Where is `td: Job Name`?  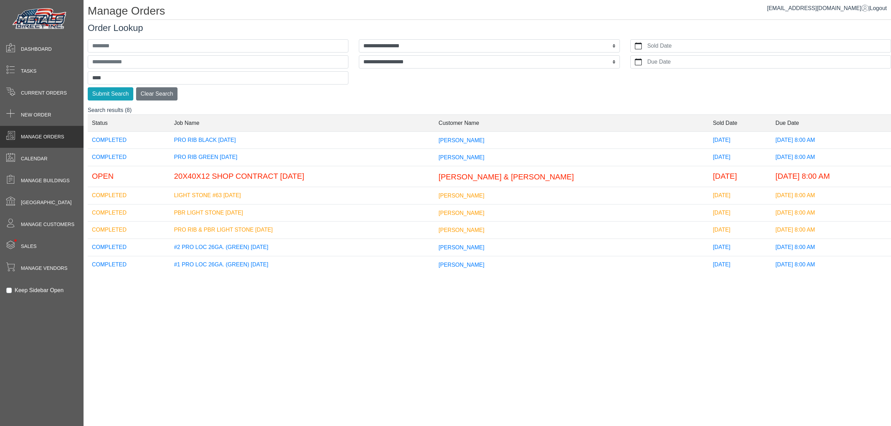
td: Job Name is located at coordinates (302, 123).